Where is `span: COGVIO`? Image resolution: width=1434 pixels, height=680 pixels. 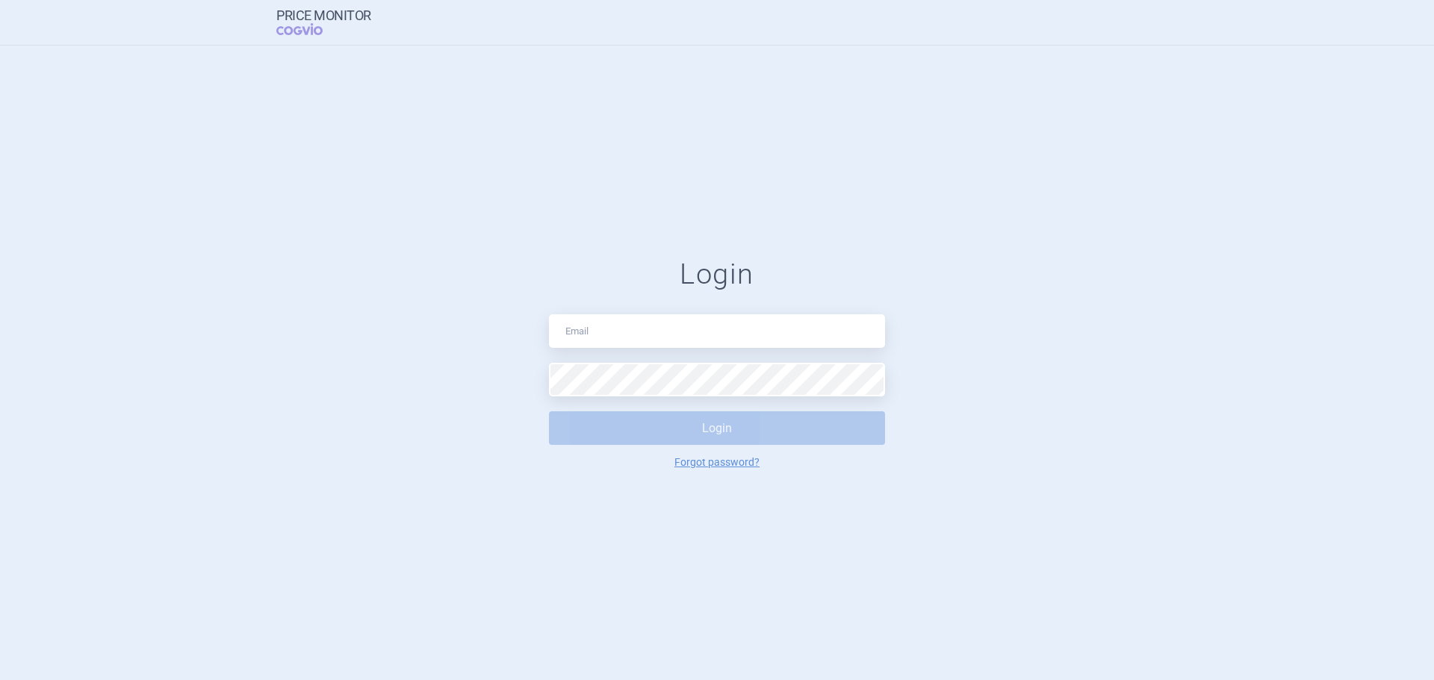 span: COGVIO is located at coordinates (310, 29).